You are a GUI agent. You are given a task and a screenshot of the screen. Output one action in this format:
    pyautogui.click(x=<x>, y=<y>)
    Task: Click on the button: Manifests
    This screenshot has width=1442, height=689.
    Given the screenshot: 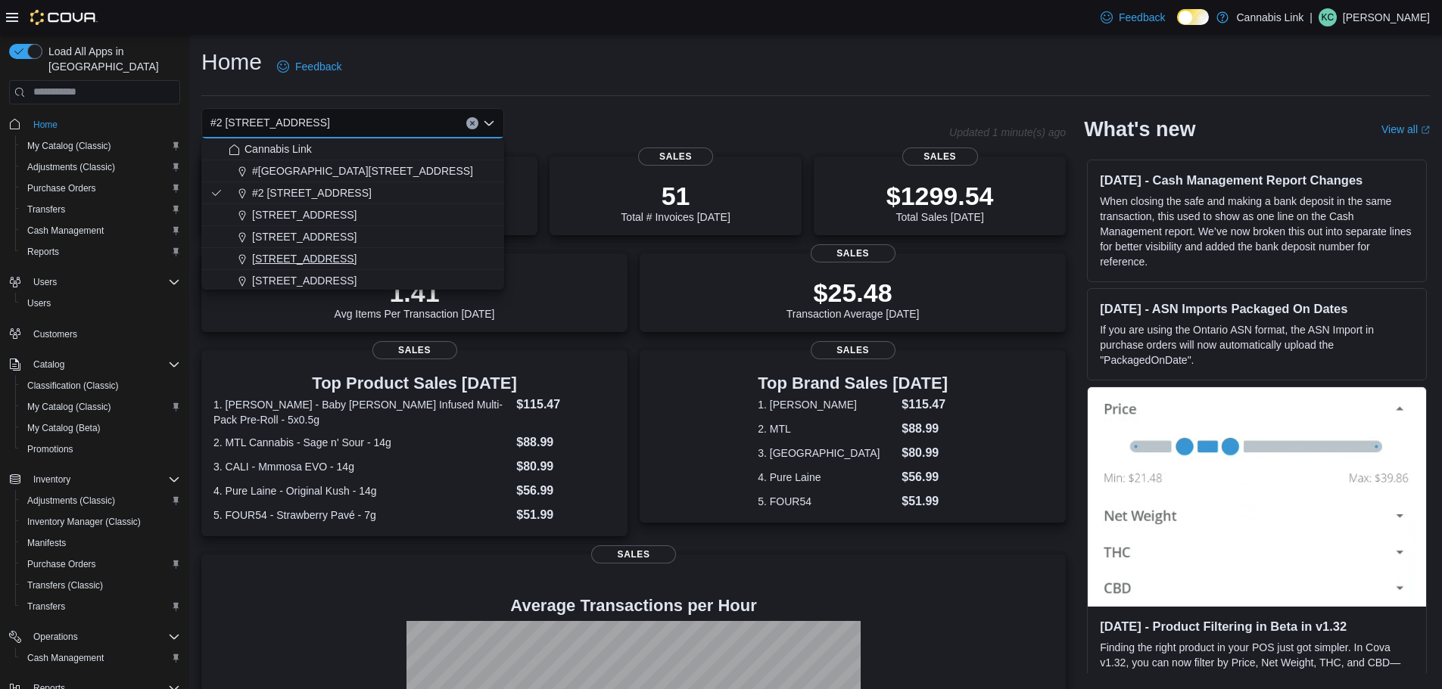 What is the action you would take?
    pyautogui.click(x=101, y=543)
    